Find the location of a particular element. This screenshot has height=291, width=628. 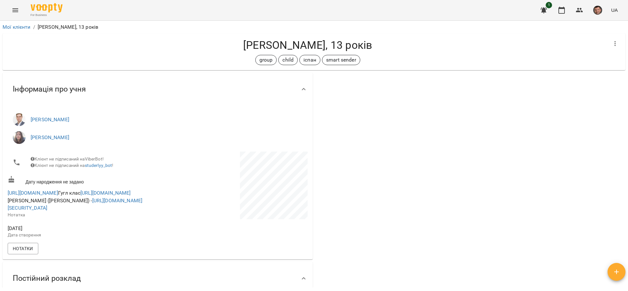

span: Інформація про учня is located at coordinates (49, 89).